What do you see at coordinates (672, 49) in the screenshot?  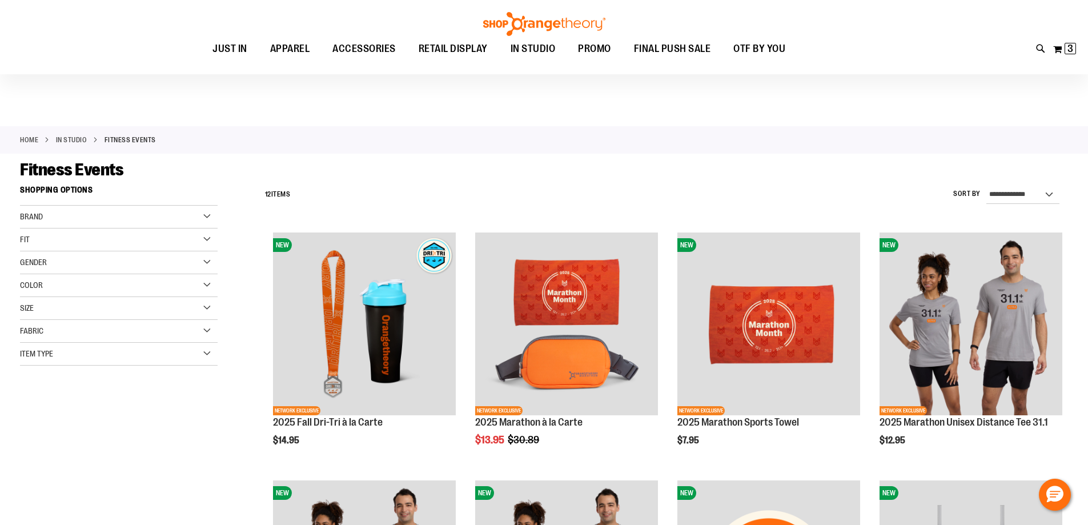 I see `a: FINAL PUSH SALE` at bounding box center [672, 49].